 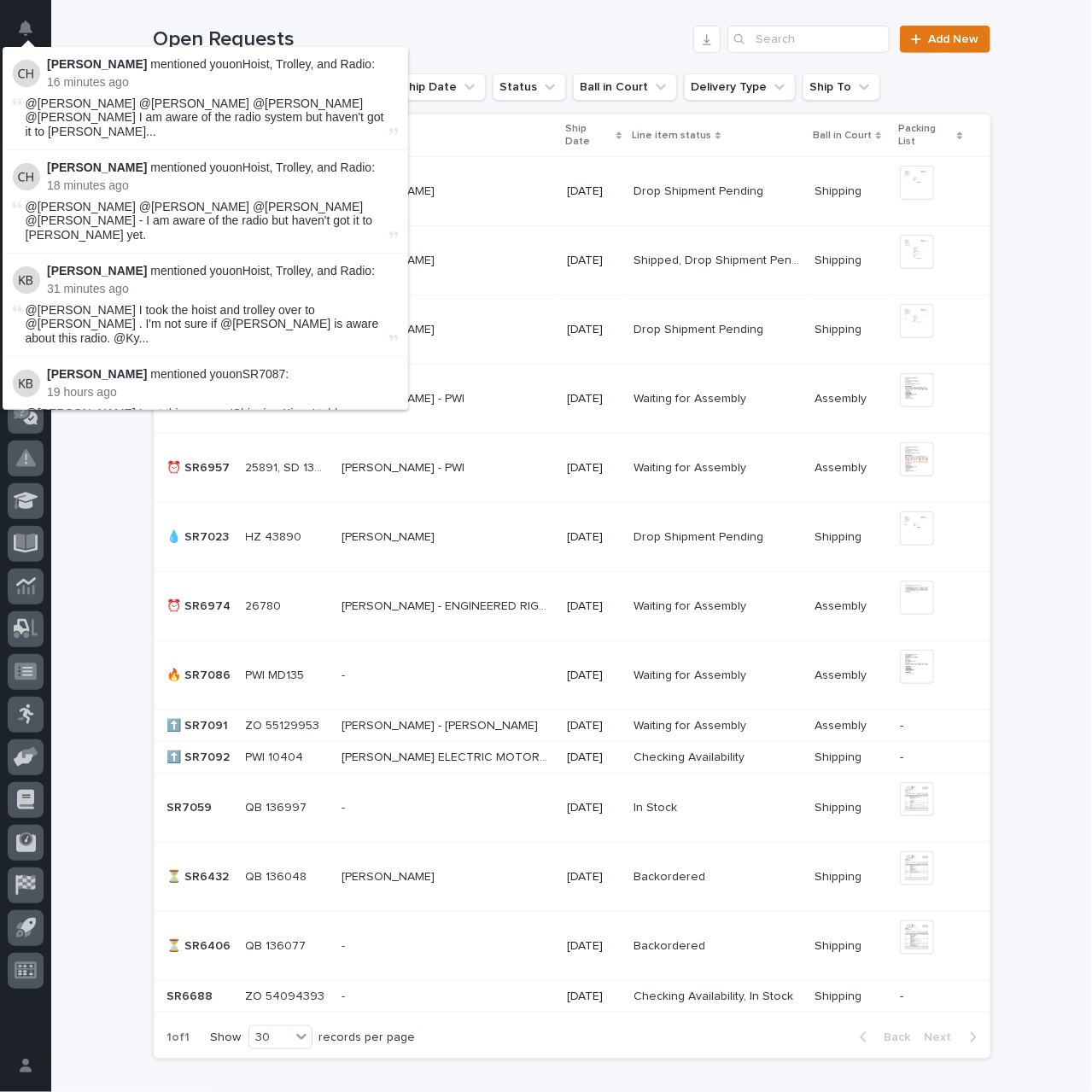 What do you see at coordinates (275, 536) in the screenshot?
I see `p: HZ 43890` at bounding box center [275, 536].